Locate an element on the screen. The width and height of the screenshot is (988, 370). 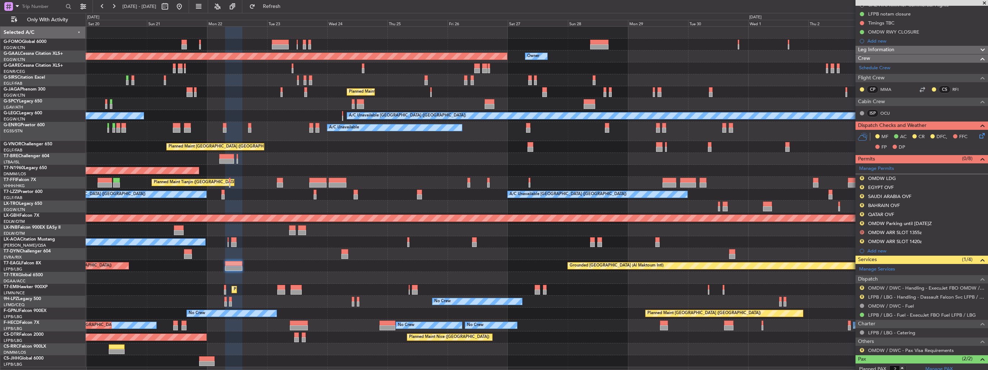
a: DNMM/LOS is located at coordinates (15, 174).